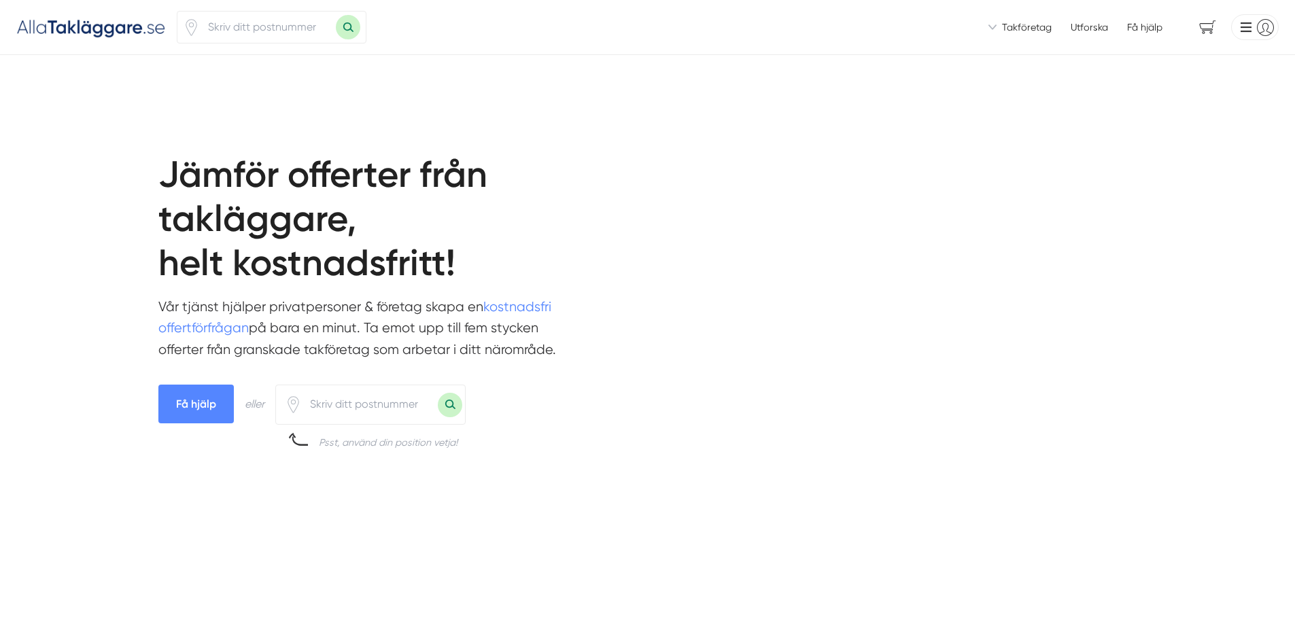 Image resolution: width=1295 pixels, height=619 pixels. What do you see at coordinates (1208, 27) in the screenshot?
I see `span: navigation-cart` at bounding box center [1208, 27].